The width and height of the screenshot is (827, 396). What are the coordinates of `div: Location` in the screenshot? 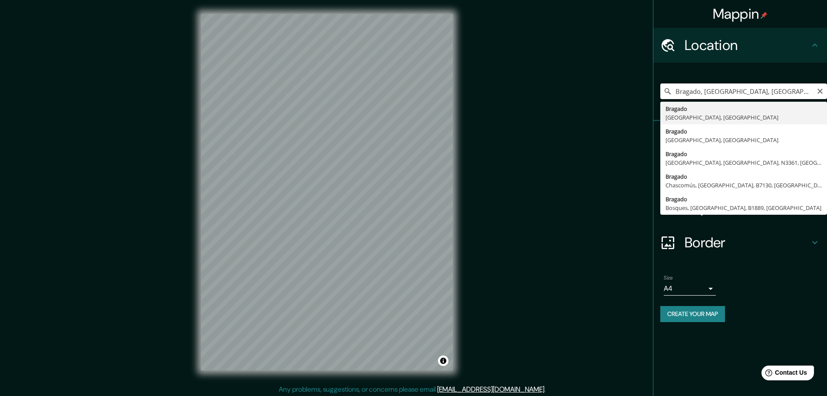 It's located at (740, 45).